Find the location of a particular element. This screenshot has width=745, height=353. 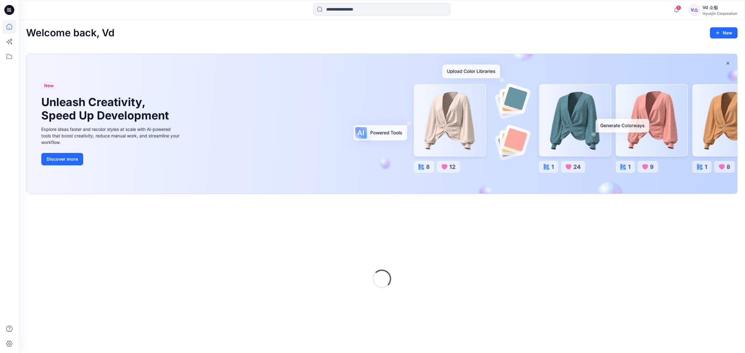

div: Vd 소팀 is located at coordinates (720, 7).